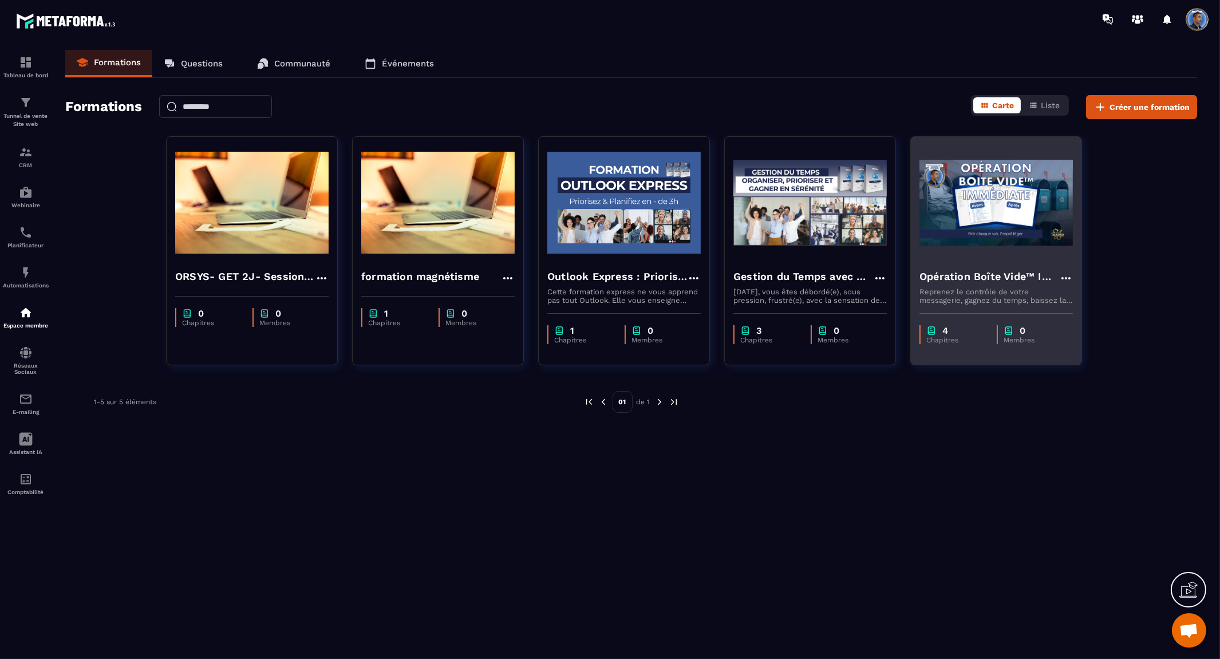  What do you see at coordinates (259, 258) in the screenshot?
I see `a: formation-backgroundORSYS- GET 2J- Session du xxxchapter0Chapitreschapter0Membres` at bounding box center [259, 258].